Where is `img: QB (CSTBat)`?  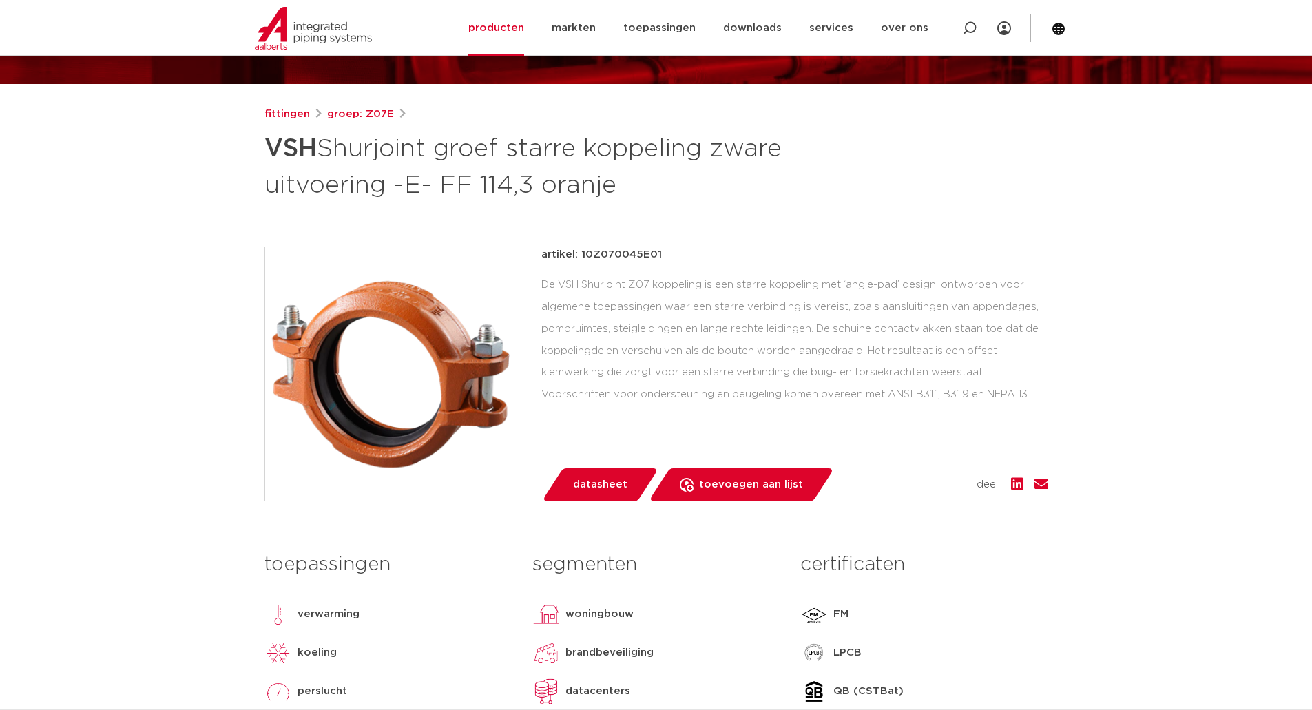 img: QB (CSTBat) is located at coordinates (814, 691).